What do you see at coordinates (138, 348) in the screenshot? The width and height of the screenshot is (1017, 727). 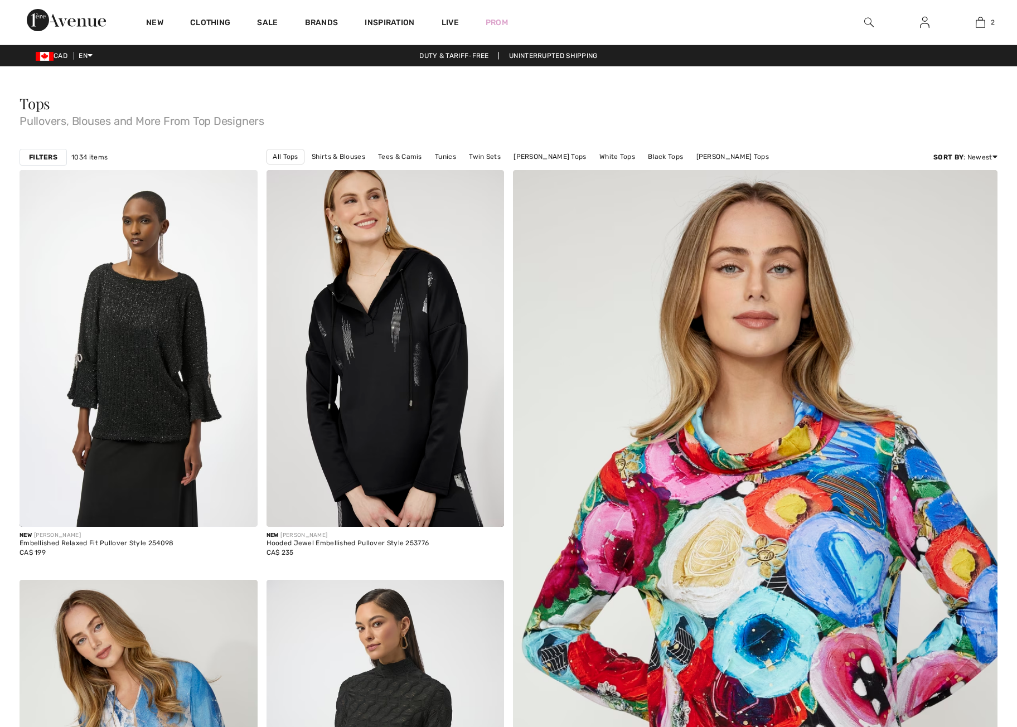 I see `img: Embellished Relaxed Fit Pullover Style 254098. Black` at bounding box center [138, 348].